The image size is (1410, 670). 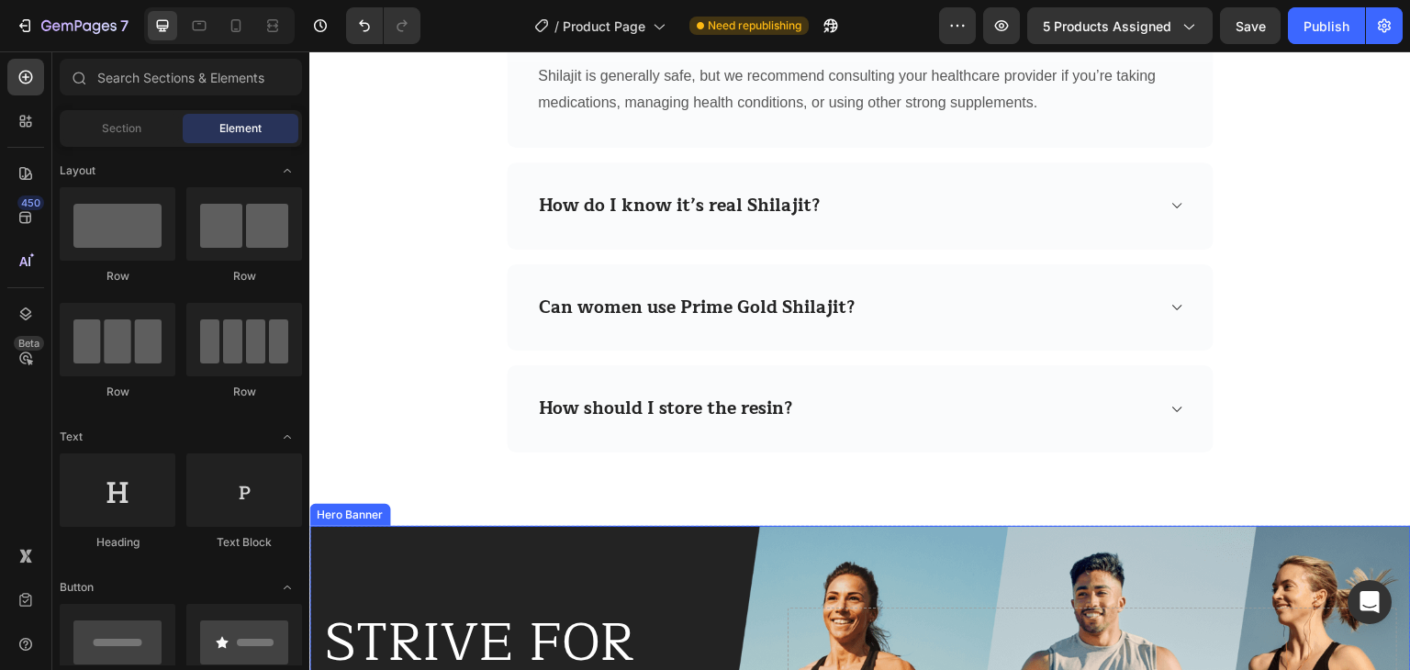 What do you see at coordinates (71, 437) in the screenshot?
I see `span: Text` at bounding box center [71, 437].